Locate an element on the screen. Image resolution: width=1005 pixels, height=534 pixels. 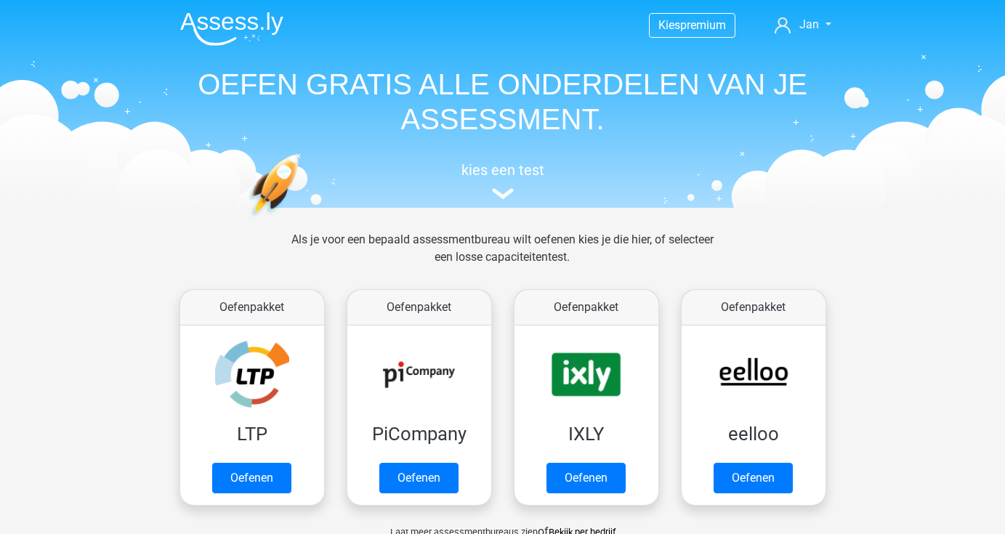
a: Jan is located at coordinates (802, 25).